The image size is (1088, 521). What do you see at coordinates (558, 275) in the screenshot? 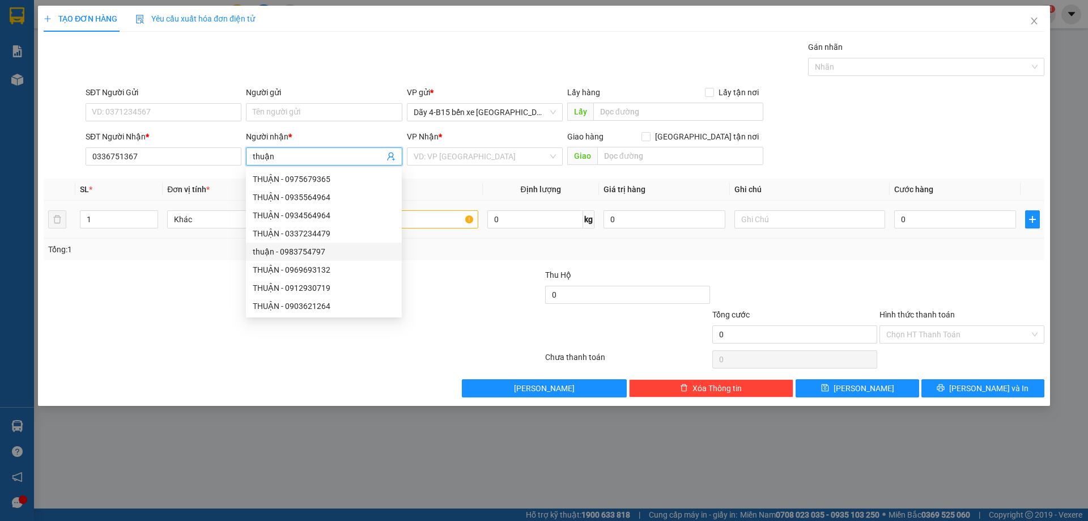
I see `span: Thu Hộ` at bounding box center [558, 275].